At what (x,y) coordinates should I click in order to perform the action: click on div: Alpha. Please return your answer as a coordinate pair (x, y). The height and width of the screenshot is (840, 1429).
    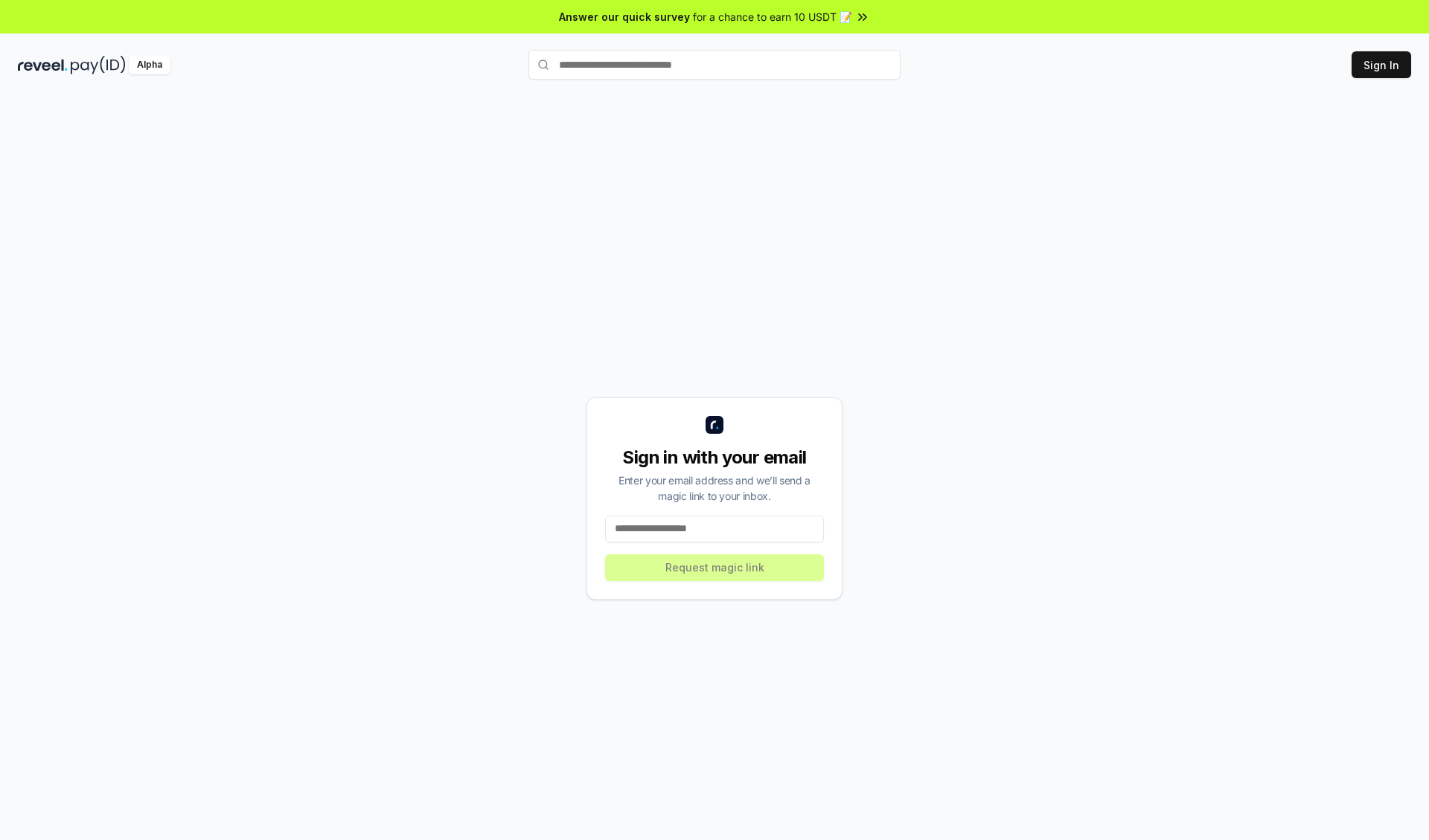
    Looking at the image, I should click on (150, 65).